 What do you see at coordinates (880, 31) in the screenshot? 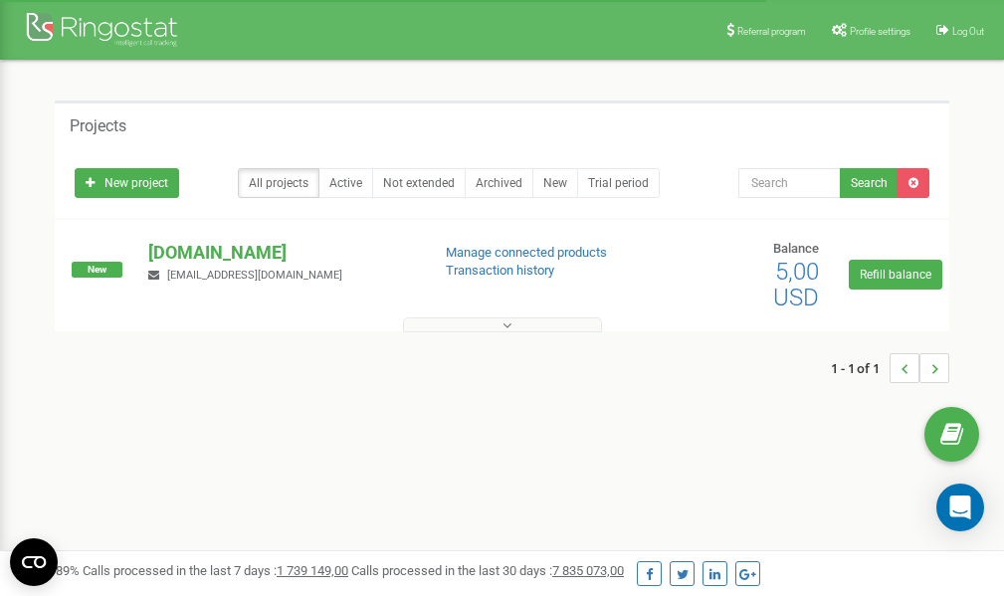
I see `span: Profile settings` at bounding box center [880, 31].